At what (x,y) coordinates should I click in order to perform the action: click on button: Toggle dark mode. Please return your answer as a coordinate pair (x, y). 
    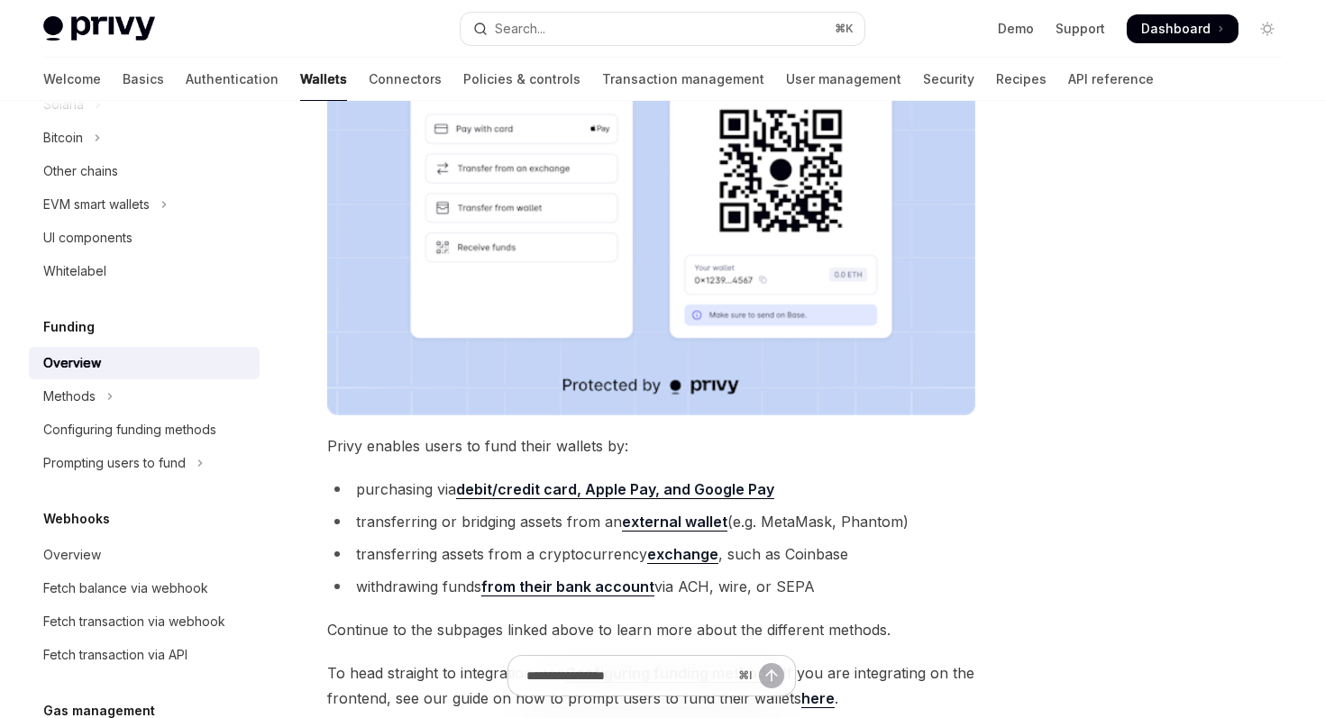
    Looking at the image, I should click on (1267, 29).